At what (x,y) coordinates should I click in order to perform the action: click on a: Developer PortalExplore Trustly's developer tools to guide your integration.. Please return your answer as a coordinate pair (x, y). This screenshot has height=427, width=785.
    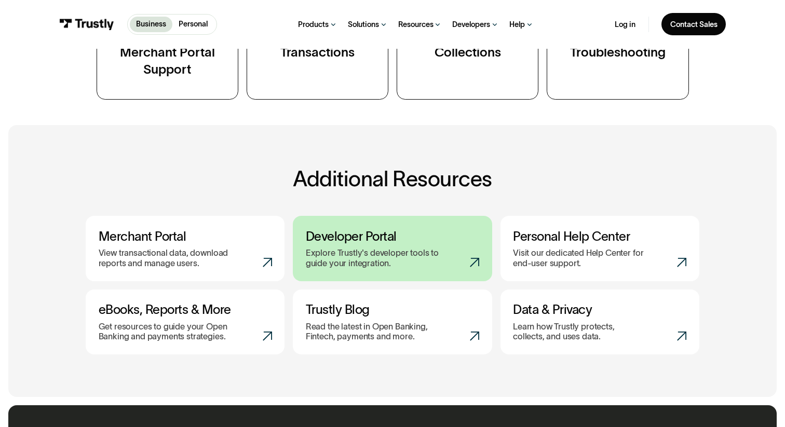
    Looking at the image, I should click on (392, 248).